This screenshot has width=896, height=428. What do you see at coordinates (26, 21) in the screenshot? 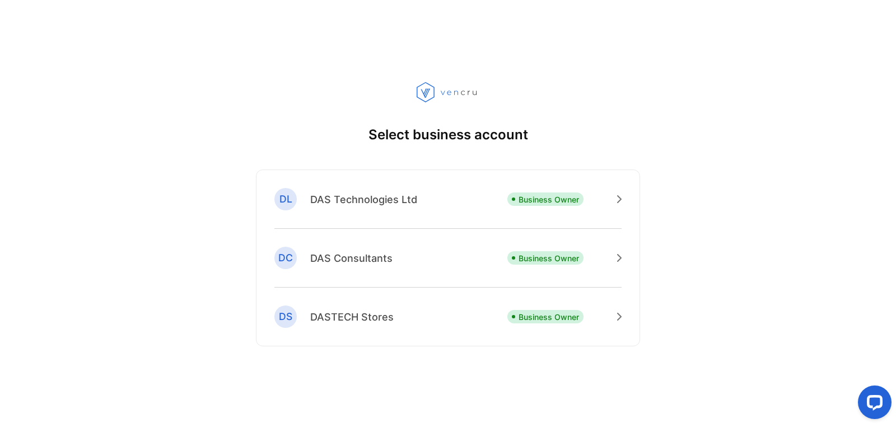
I see `button: Open LiveChat chat widget` at bounding box center [26, 21].